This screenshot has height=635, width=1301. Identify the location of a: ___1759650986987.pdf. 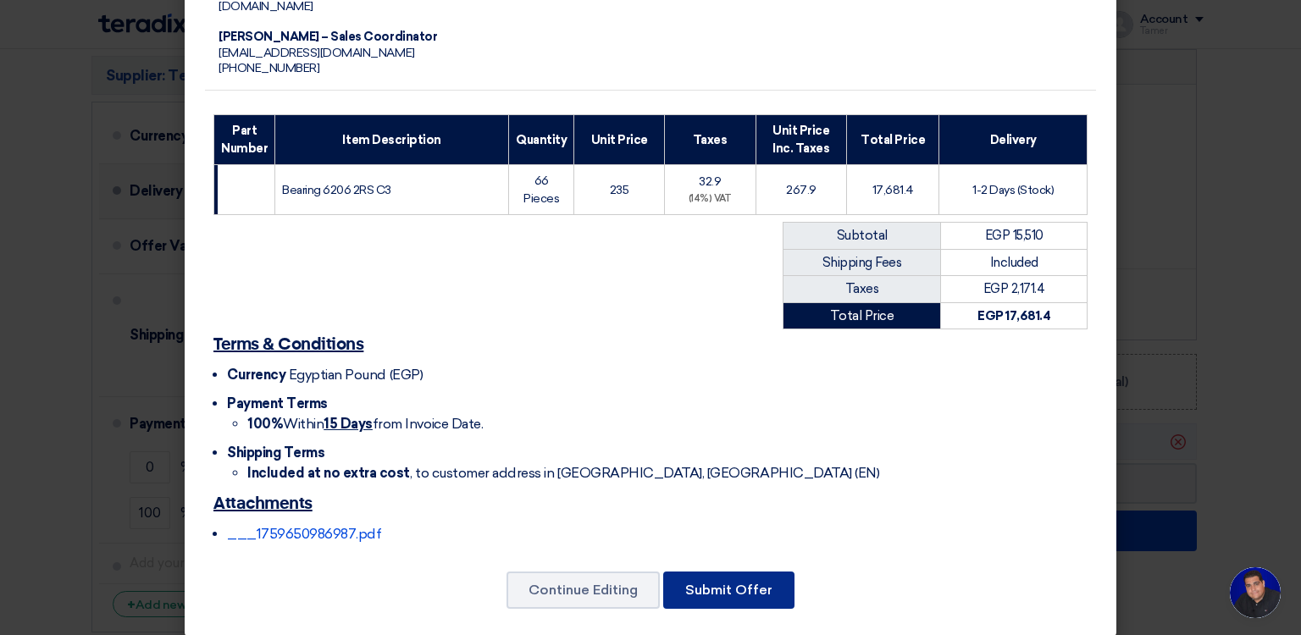
(304, 534).